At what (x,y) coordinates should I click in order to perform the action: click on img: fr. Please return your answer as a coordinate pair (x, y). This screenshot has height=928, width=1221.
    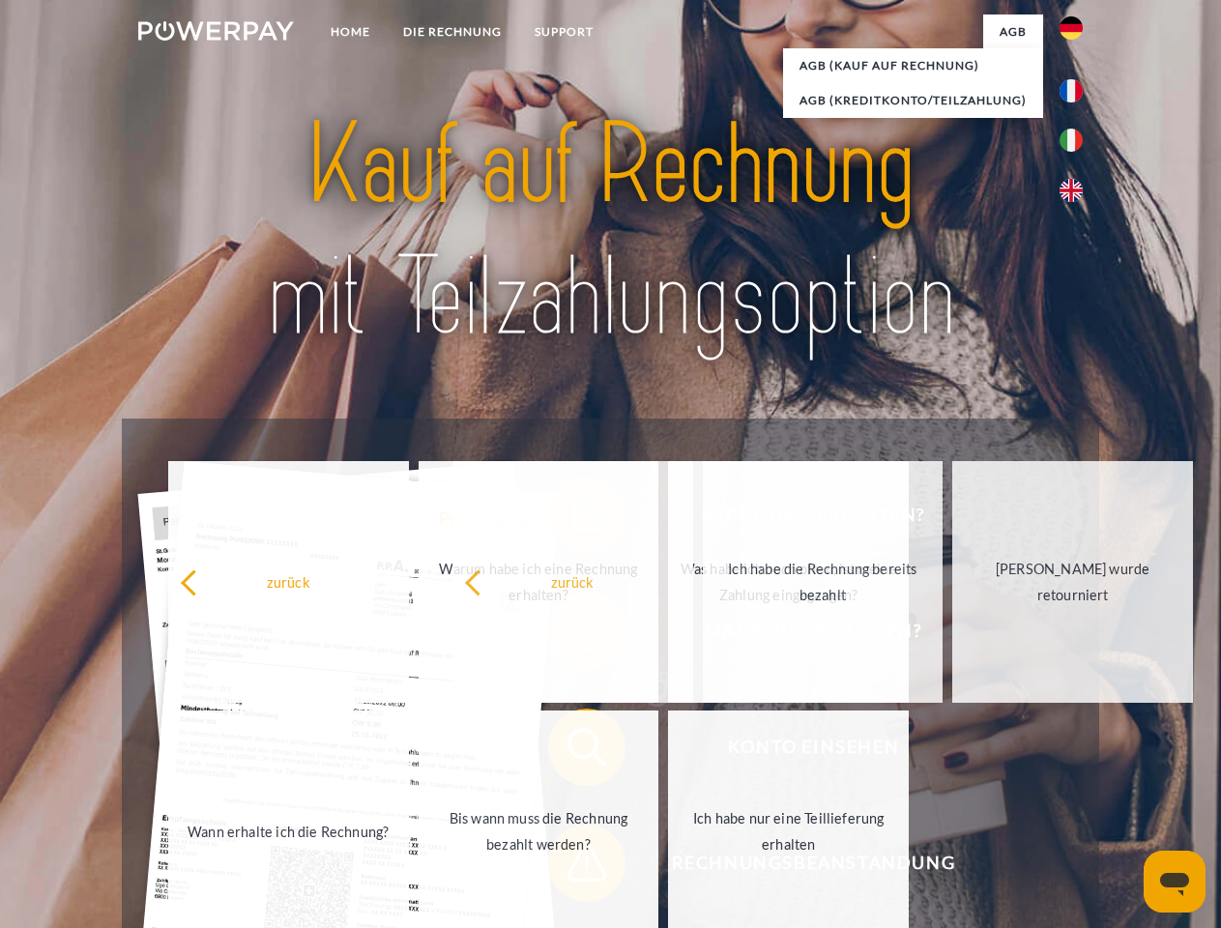
    Looking at the image, I should click on (1071, 91).